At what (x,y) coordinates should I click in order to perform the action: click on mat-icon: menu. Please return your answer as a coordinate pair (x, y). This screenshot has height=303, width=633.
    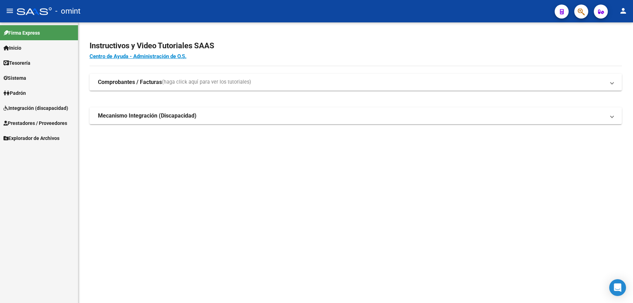
    Looking at the image, I should click on (10, 11).